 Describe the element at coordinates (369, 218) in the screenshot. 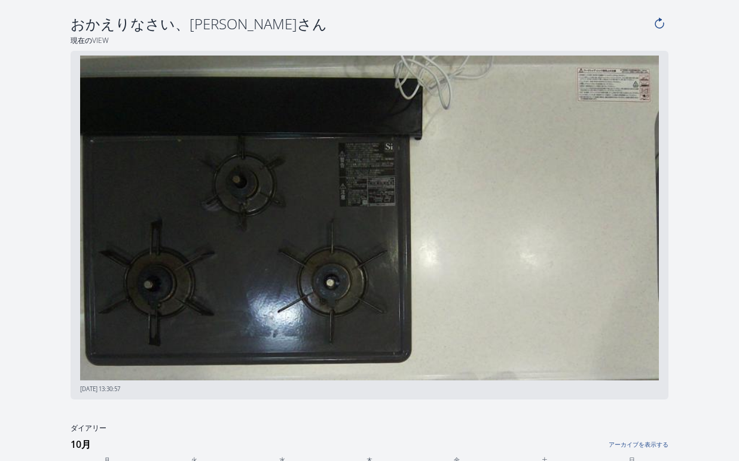

I see `img: 20251003133057.jpeg` at that location.